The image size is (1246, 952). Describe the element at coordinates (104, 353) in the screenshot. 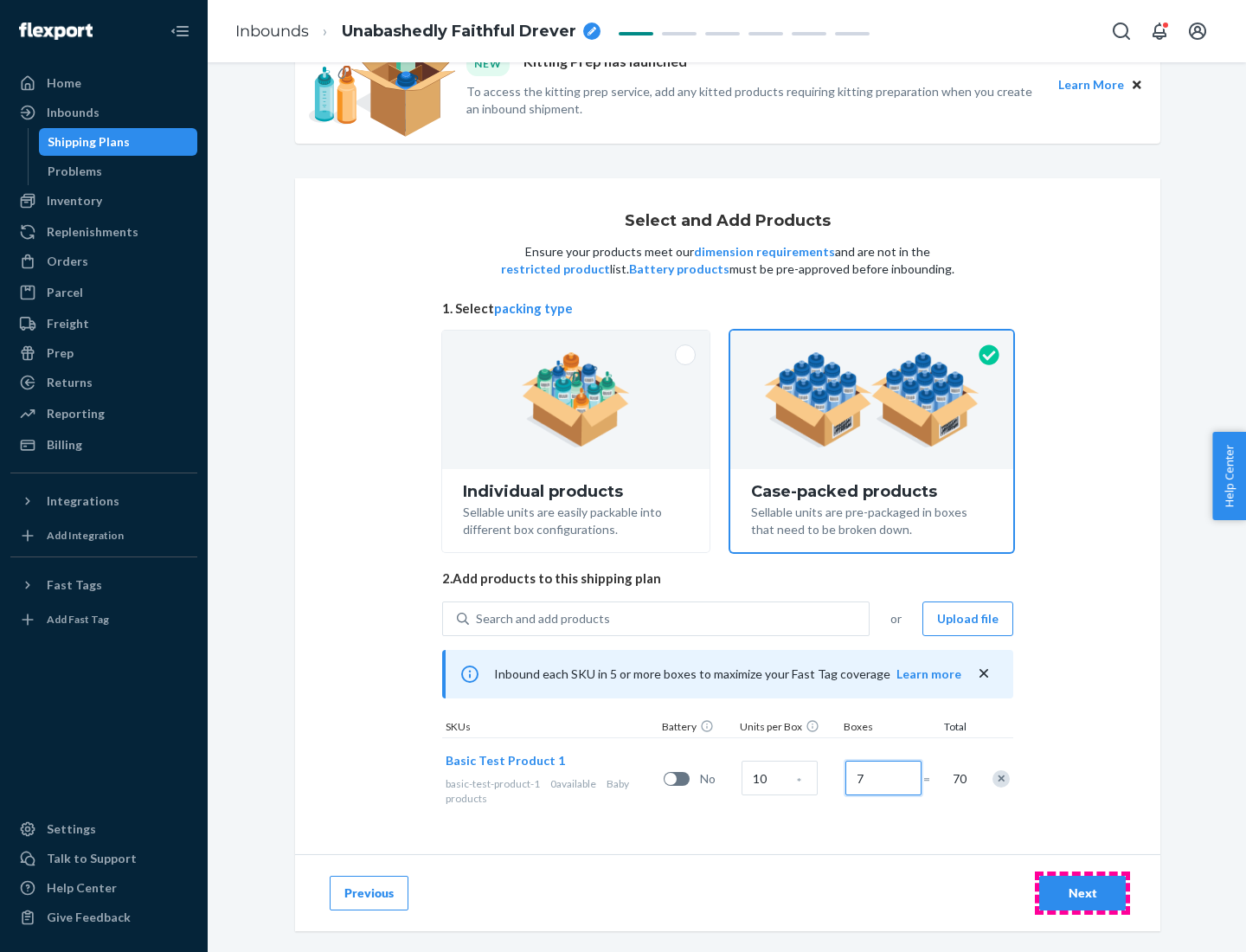

I see `a: Prep` at that location.